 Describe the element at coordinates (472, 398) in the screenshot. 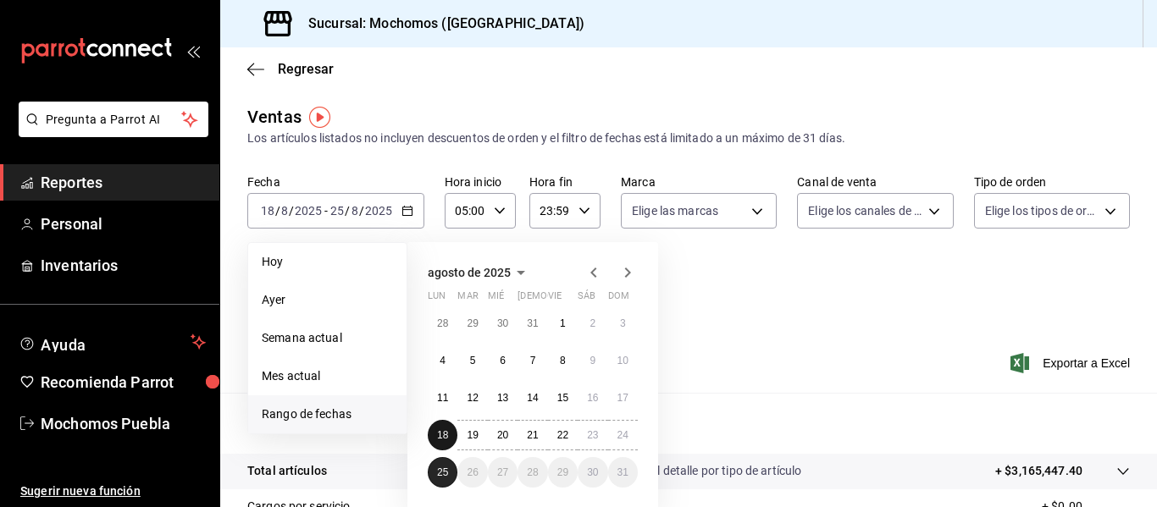

I see `button: 12 de agosto de 2025` at that location.